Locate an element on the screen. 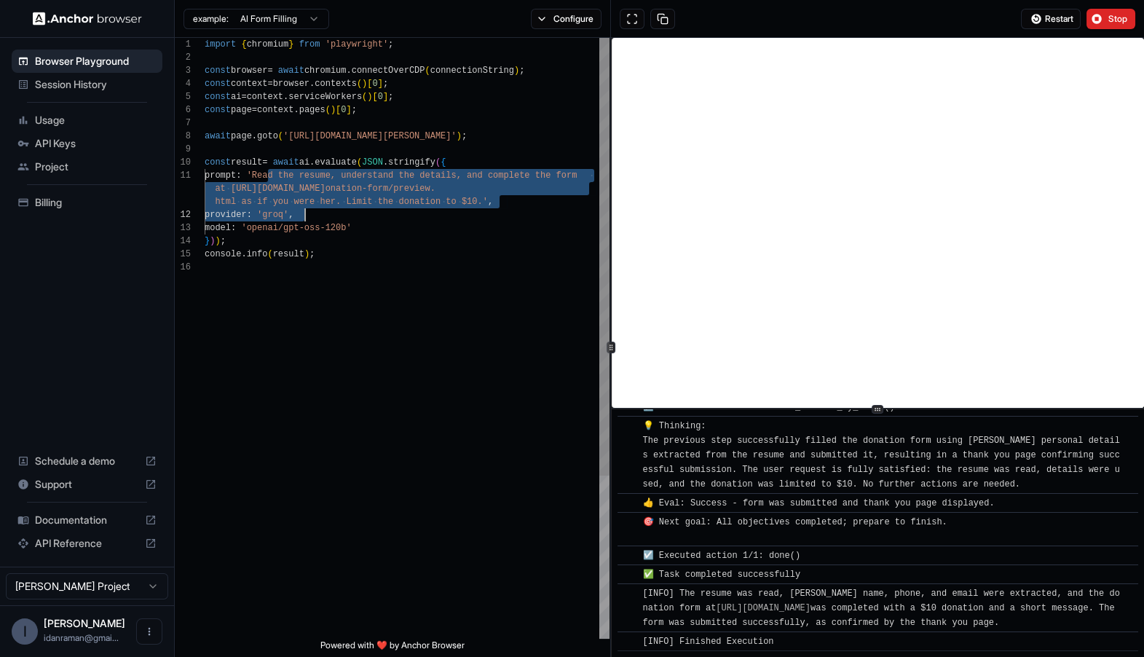  span: chromium is located at coordinates (268, 44).